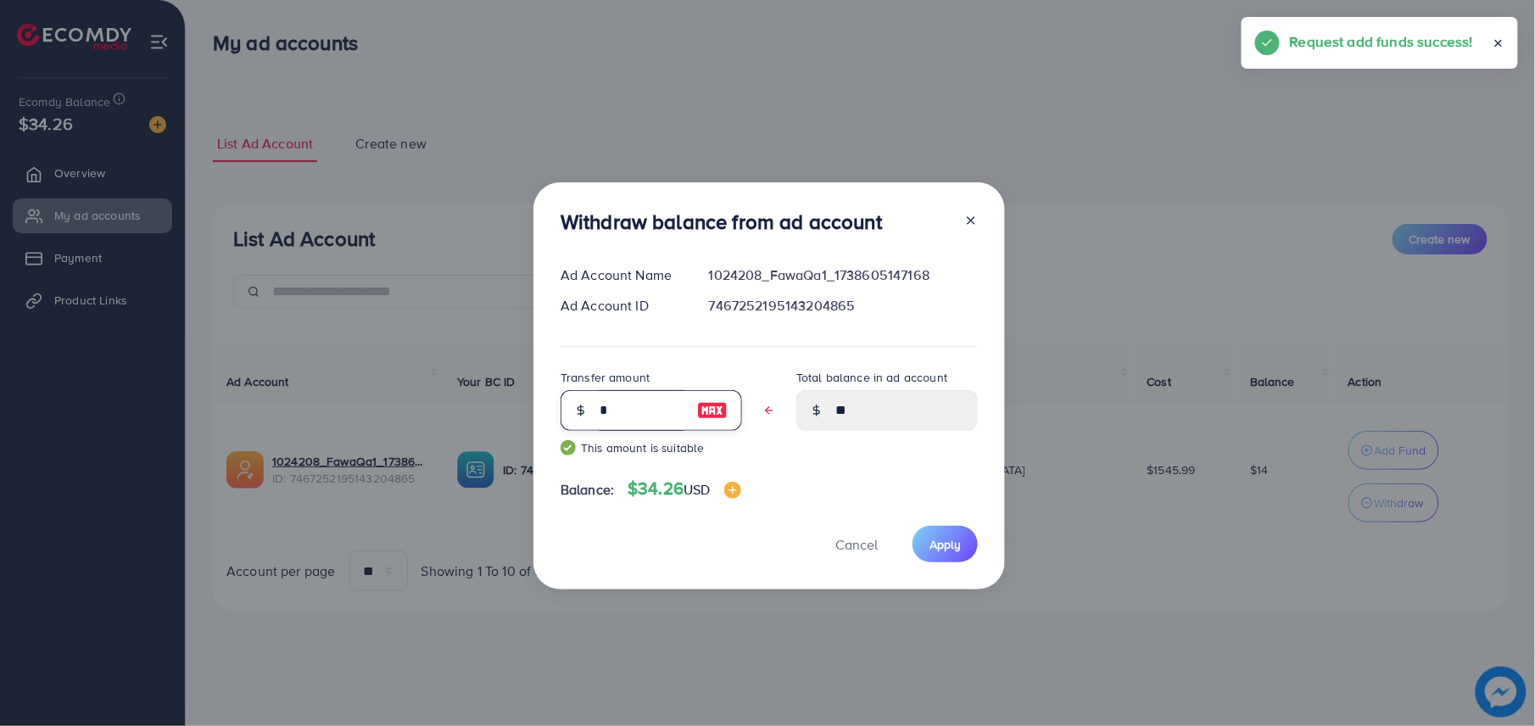 The width and height of the screenshot is (1535, 726). What do you see at coordinates (857, 545) in the screenshot?
I see `span: Cancel` at bounding box center [857, 545].